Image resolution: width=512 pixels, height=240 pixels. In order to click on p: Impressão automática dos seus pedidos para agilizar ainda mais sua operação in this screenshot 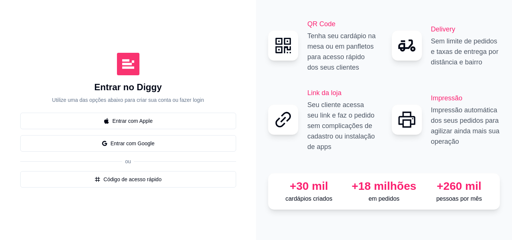, I will do `click(465, 126)`.